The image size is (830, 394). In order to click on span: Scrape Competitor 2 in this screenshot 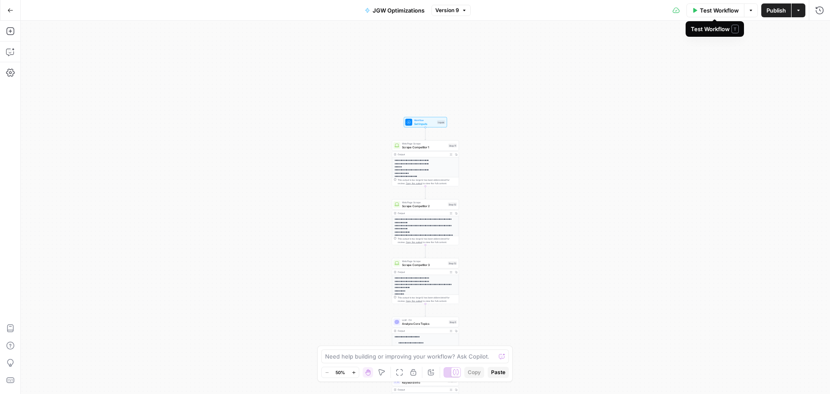, I will do `click(424, 206)`.